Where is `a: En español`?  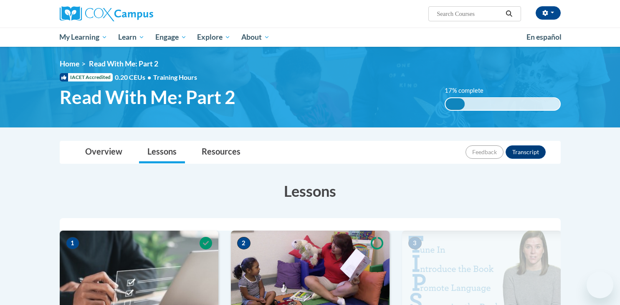
a: En español is located at coordinates (544, 37).